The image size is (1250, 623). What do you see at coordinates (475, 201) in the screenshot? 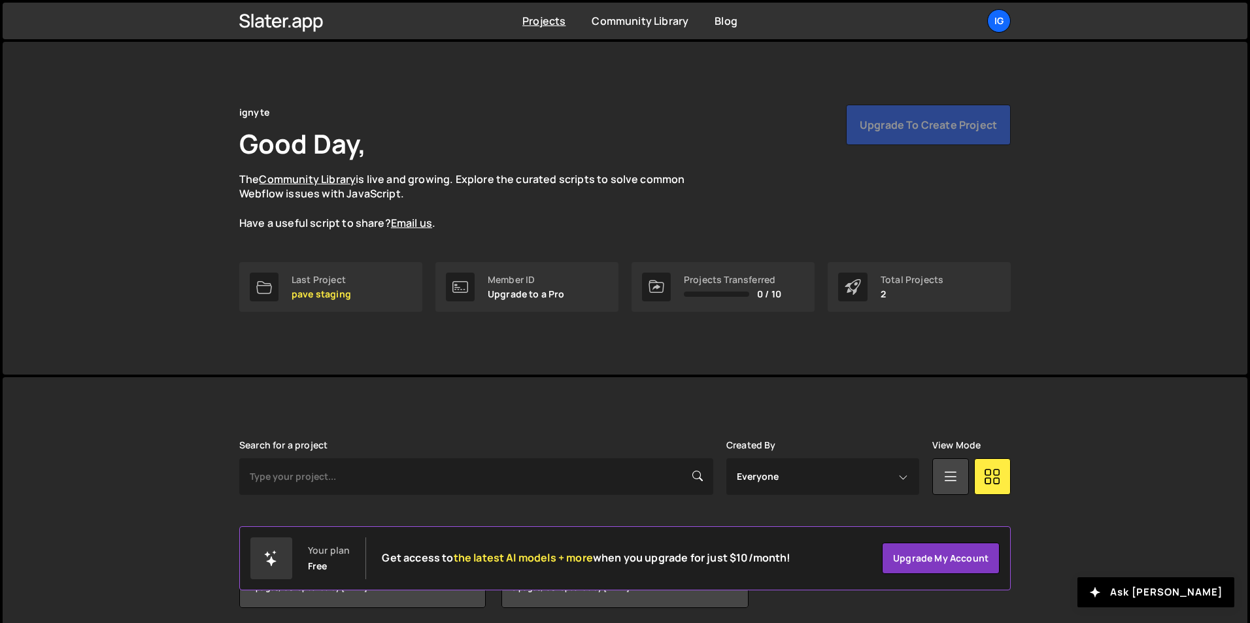
I see `p: The is live and growing. Explore the curated scripts to solve common Webflow issues with JavaScri...` at bounding box center [475, 201].